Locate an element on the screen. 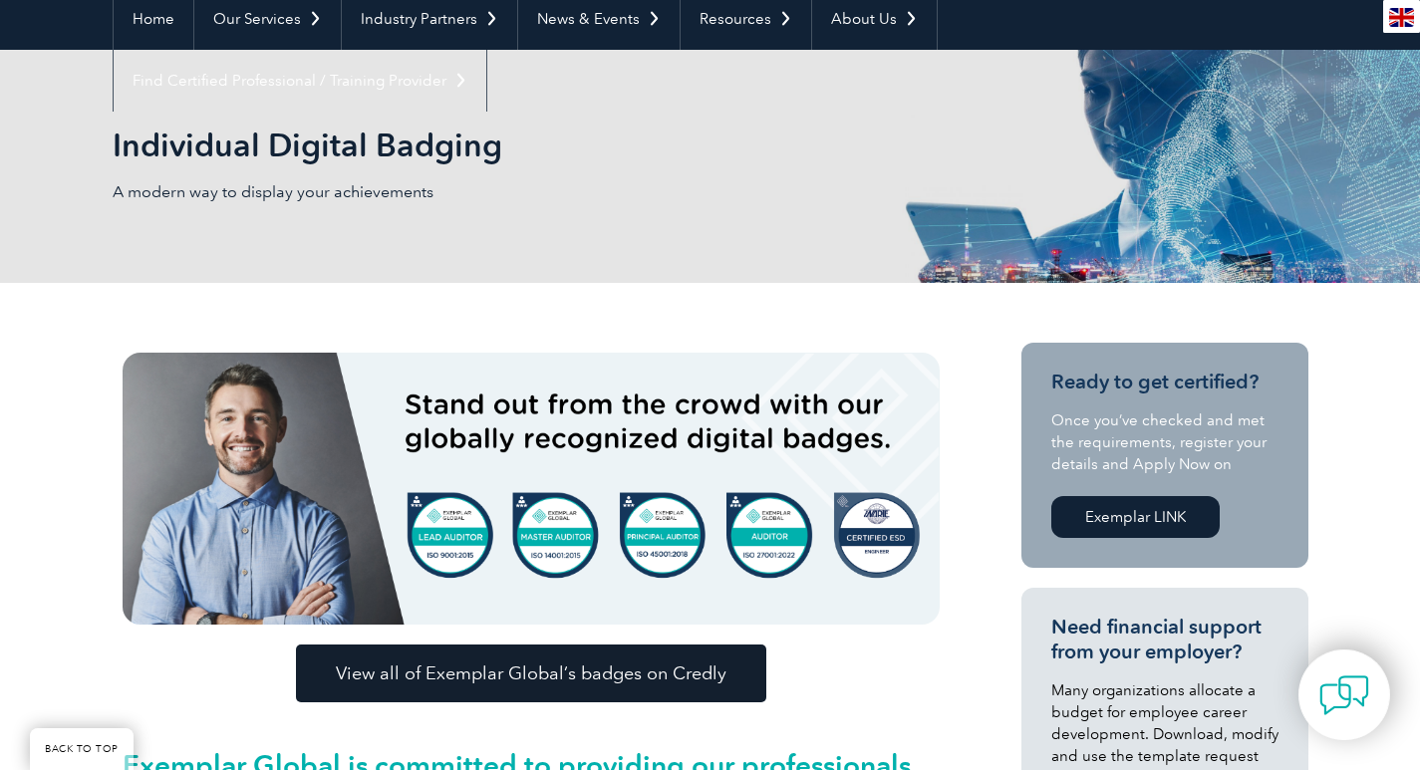 The height and width of the screenshot is (770, 1420). a: BACK TO TOP is located at coordinates (82, 749).